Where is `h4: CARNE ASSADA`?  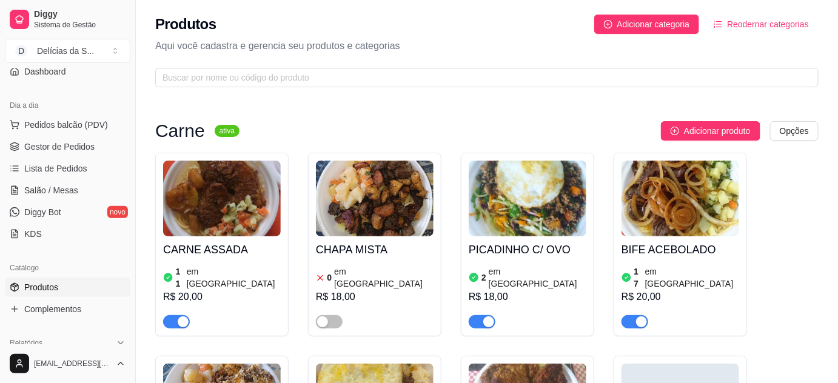 h4: CARNE ASSADA is located at coordinates (222, 250).